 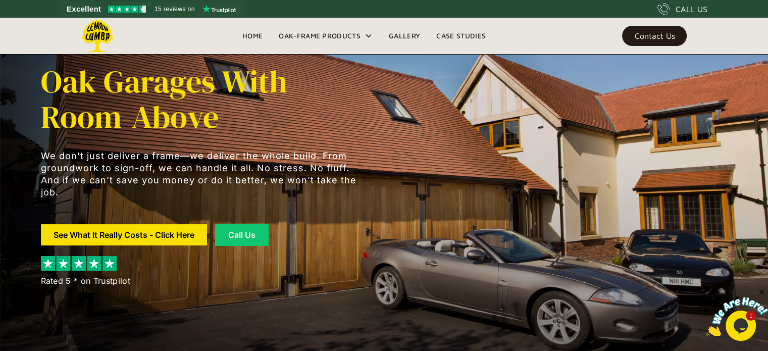 What do you see at coordinates (124, 235) in the screenshot?
I see `a: See What It Really Costs - Click Here` at bounding box center [124, 235].